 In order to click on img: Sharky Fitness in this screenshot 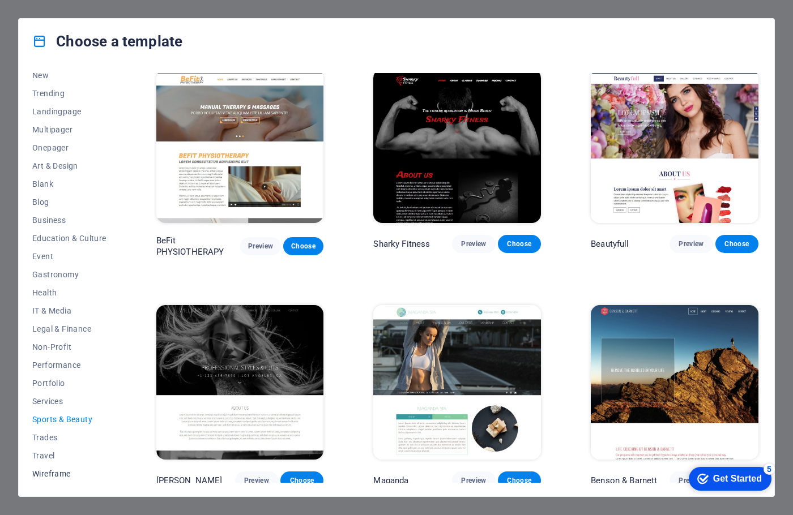, I will do `click(457, 146)`.